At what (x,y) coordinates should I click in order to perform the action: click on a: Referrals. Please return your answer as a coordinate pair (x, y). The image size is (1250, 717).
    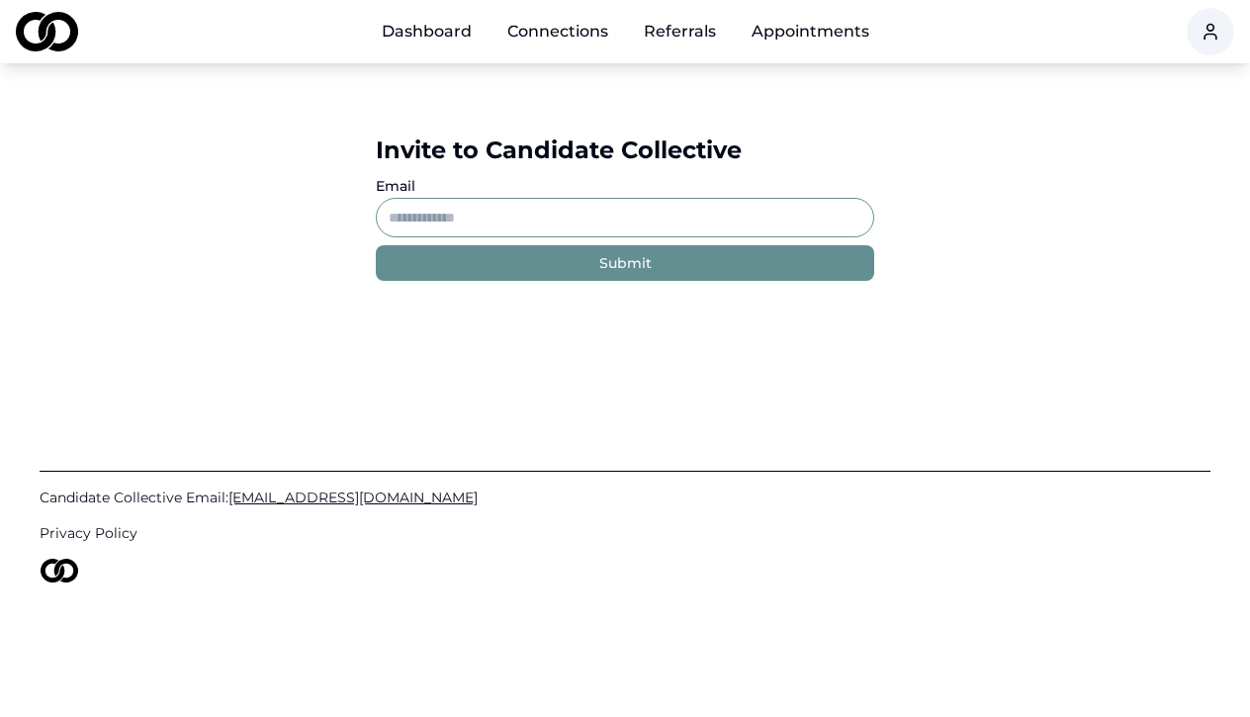
    Looking at the image, I should click on (680, 32).